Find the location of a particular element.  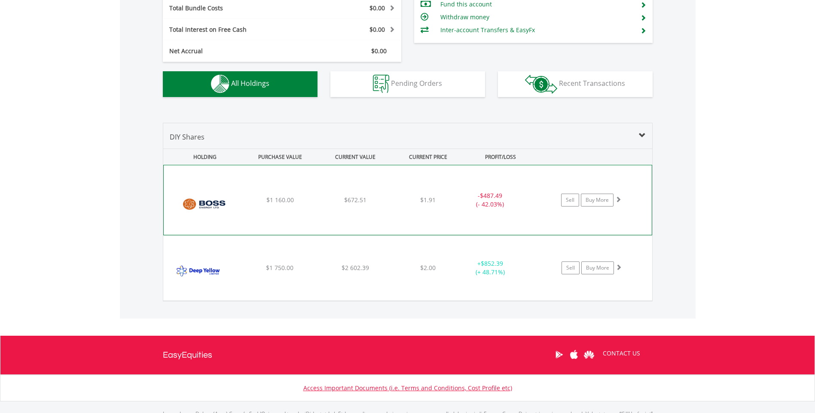

div: CURRENT PRICE is located at coordinates (427, 157).